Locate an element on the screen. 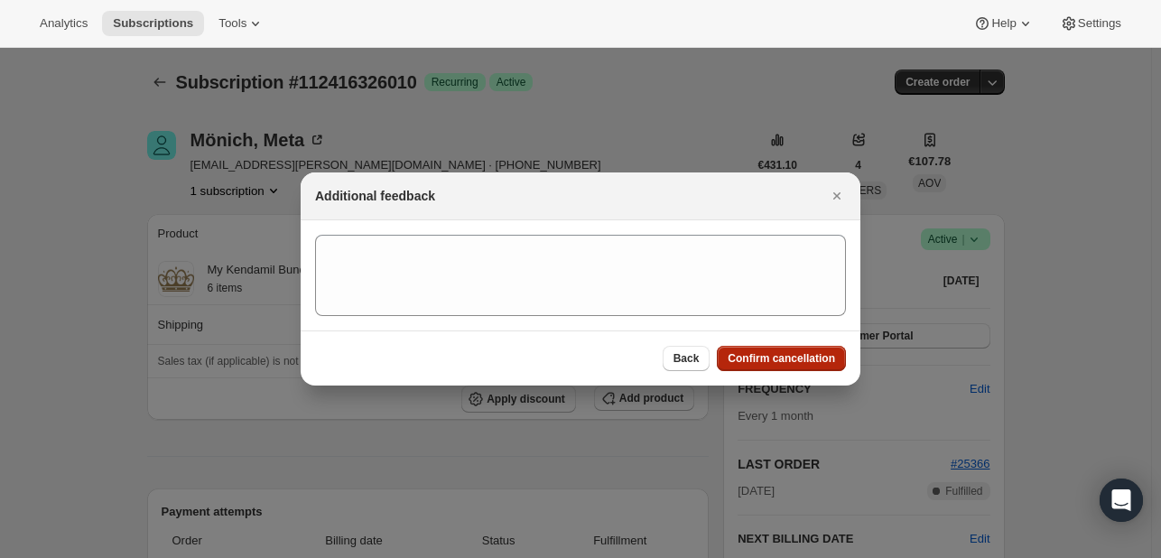 The image size is (1161, 558). span: Settings is located at coordinates (1100, 23).